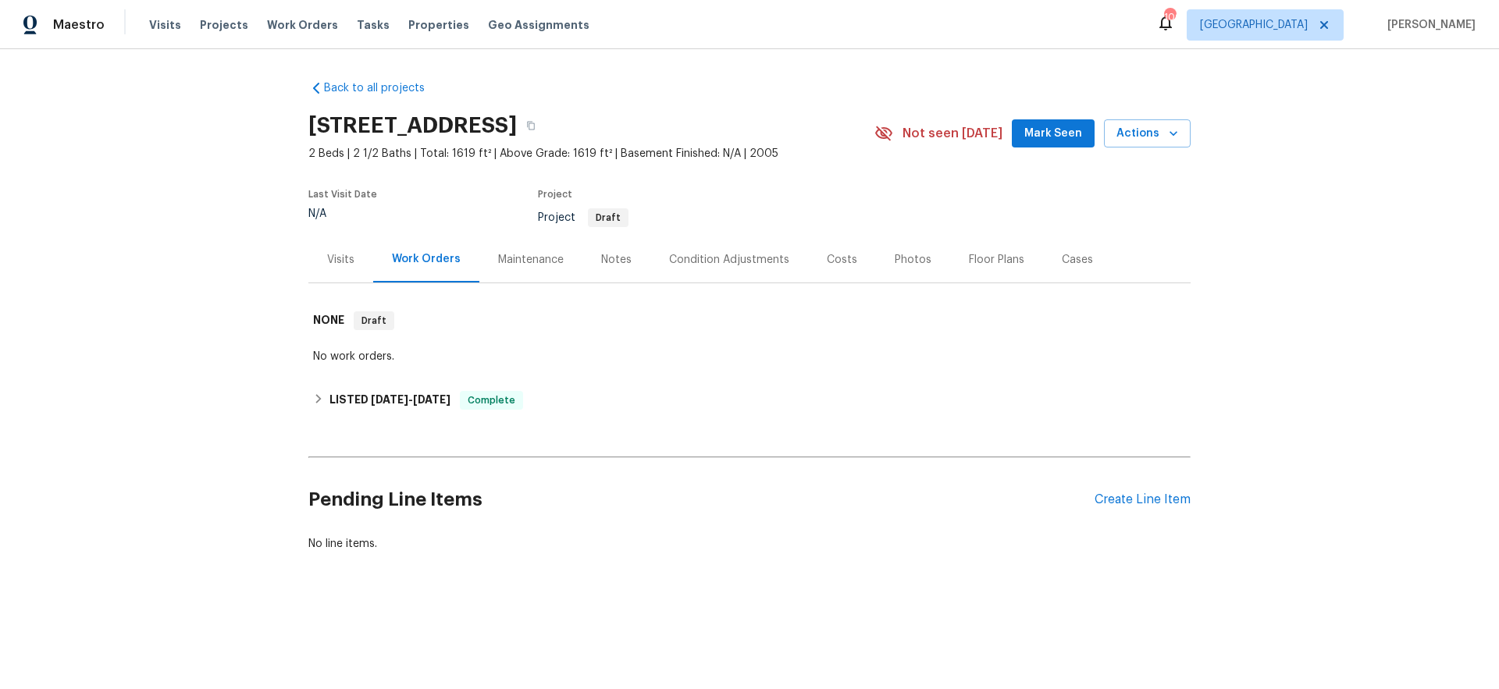  What do you see at coordinates (1077, 260) in the screenshot?
I see `div: Cases` at bounding box center [1077, 260].